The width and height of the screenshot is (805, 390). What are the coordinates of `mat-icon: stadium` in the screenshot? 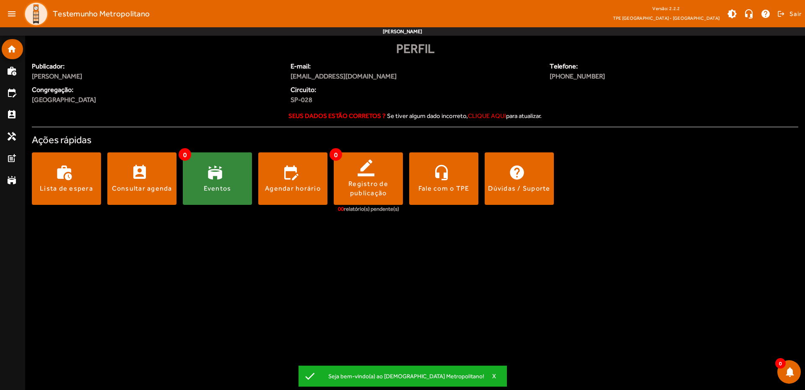 It's located at (12, 180).